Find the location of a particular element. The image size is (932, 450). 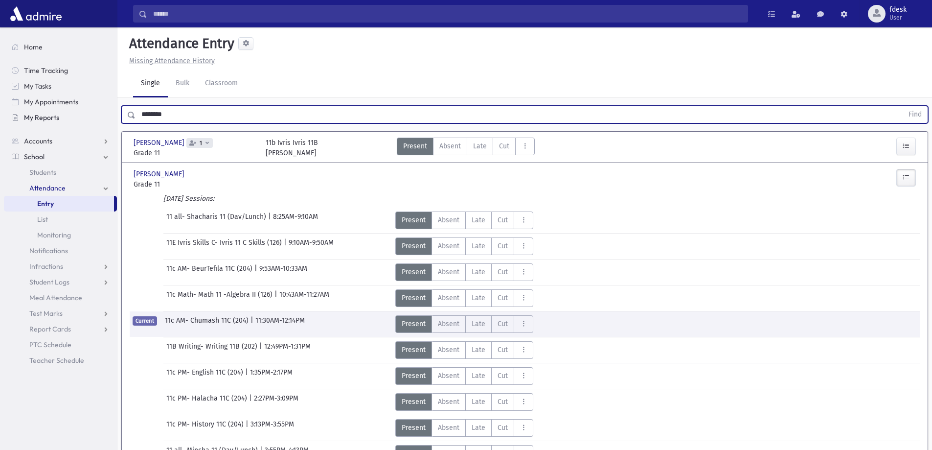

span: 11c AM- BeurTefila 11C (204) is located at coordinates (210, 272).